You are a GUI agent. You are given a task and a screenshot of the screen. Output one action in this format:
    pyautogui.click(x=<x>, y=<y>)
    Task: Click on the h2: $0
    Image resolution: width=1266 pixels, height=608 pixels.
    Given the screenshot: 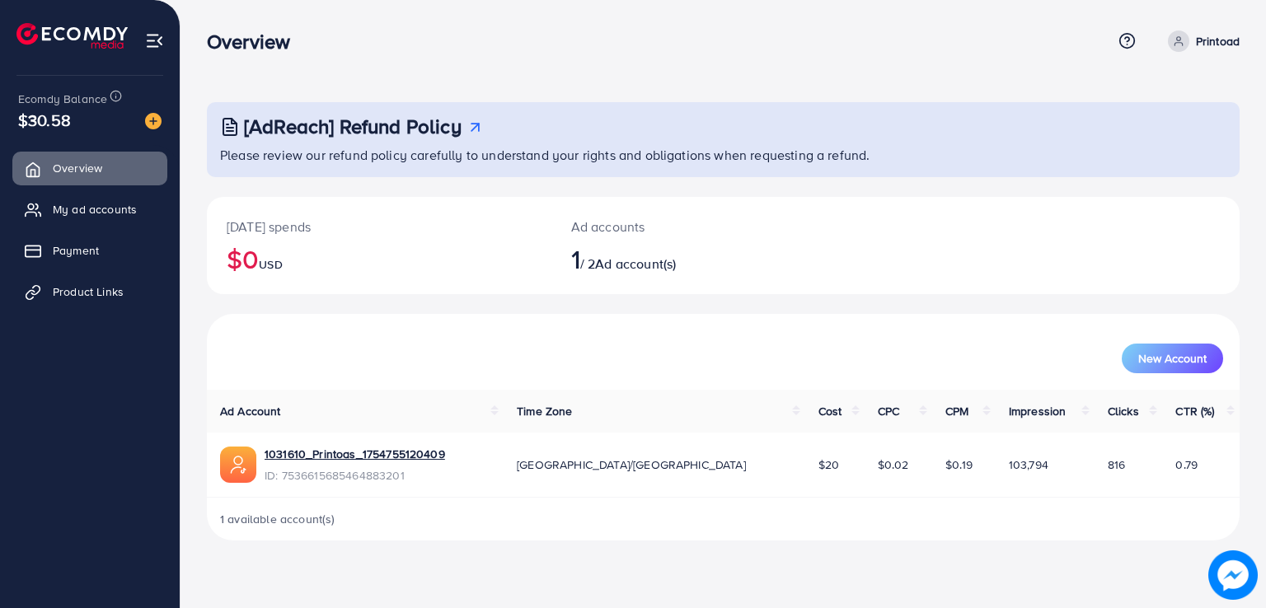 What is the action you would take?
    pyautogui.click(x=379, y=259)
    